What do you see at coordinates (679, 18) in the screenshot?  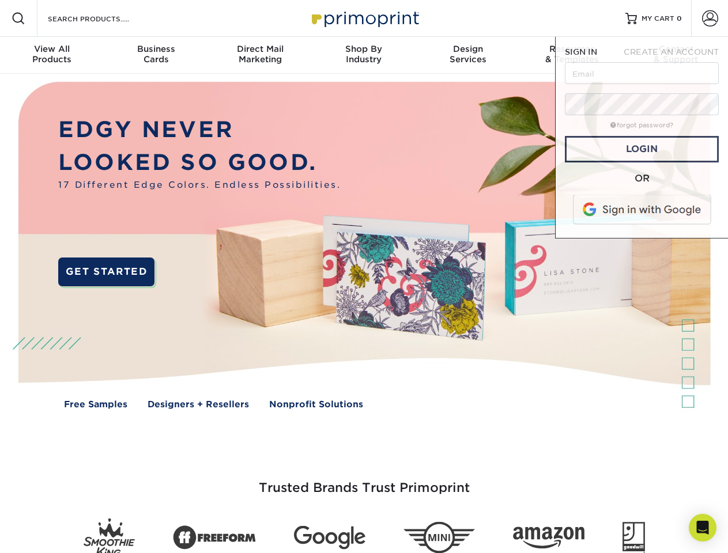 I see `span: 0` at bounding box center [679, 18].